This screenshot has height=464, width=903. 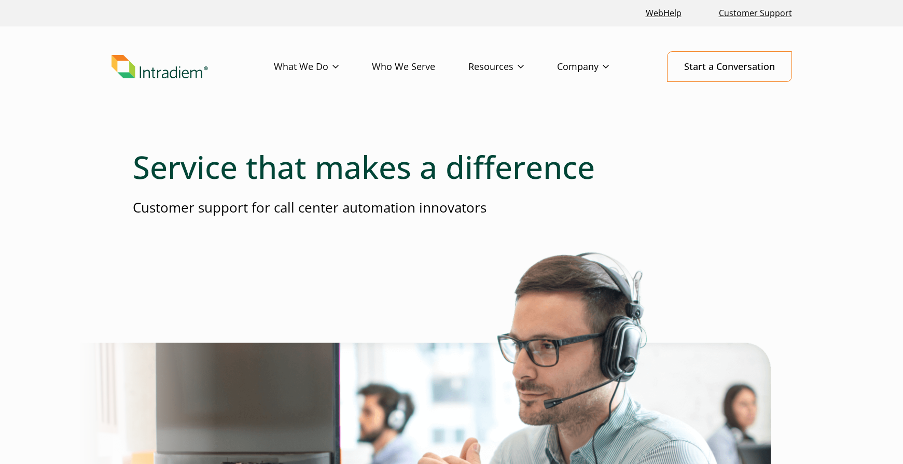 I want to click on h1: Service that makes a difference, so click(x=452, y=167).